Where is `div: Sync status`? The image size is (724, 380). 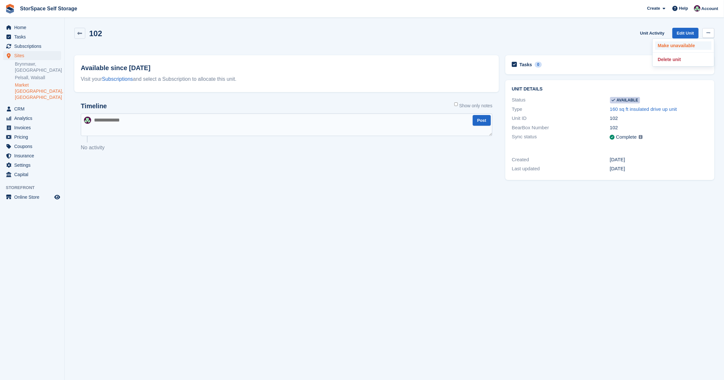 div: Sync status is located at coordinates (561, 137).